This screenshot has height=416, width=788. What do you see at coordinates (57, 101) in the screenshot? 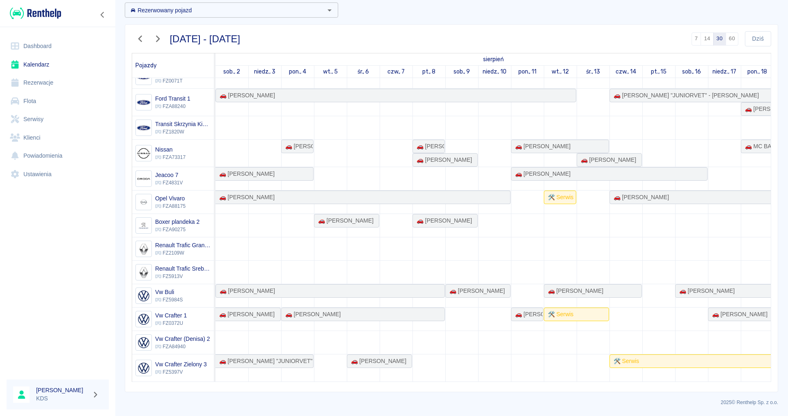
I see `a: Flota` at bounding box center [57, 101].